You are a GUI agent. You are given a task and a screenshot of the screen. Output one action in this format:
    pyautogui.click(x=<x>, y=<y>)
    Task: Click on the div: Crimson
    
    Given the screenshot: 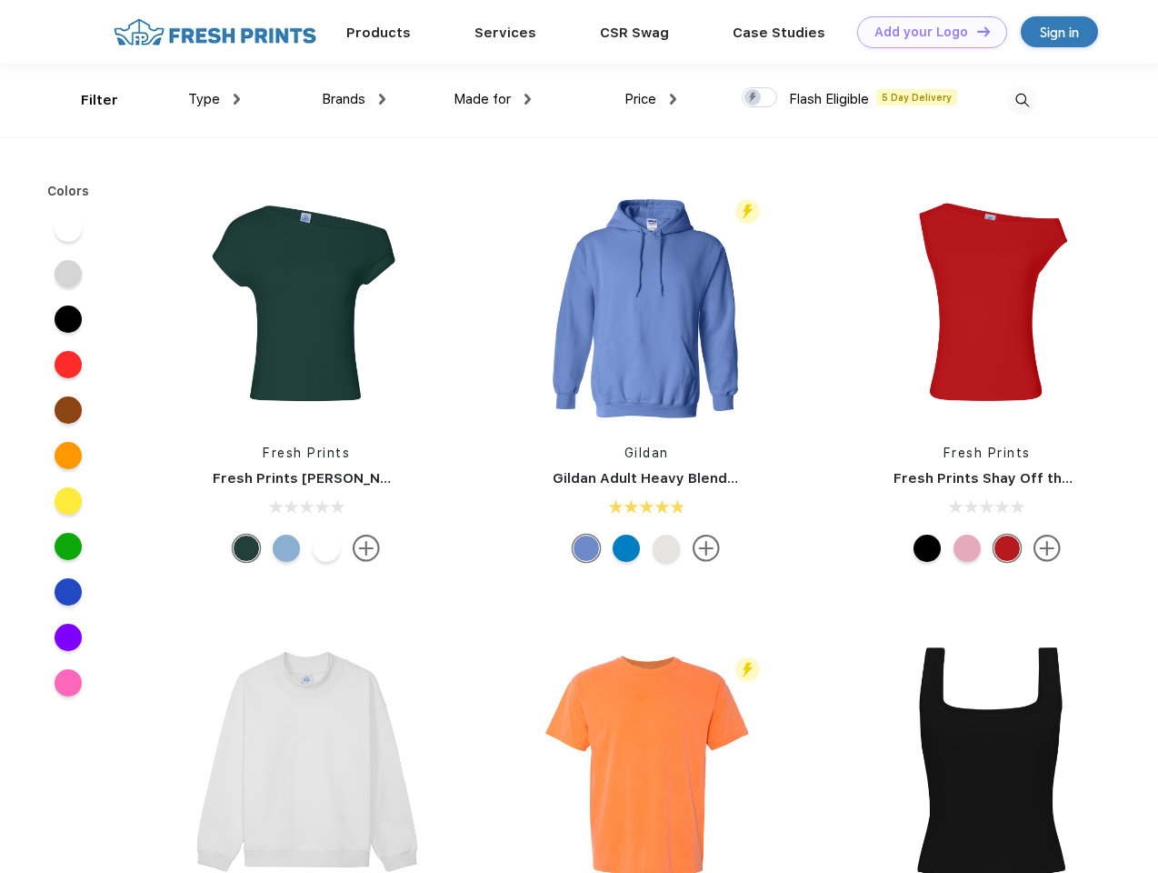 What is the action you would take?
    pyautogui.click(x=1007, y=548)
    